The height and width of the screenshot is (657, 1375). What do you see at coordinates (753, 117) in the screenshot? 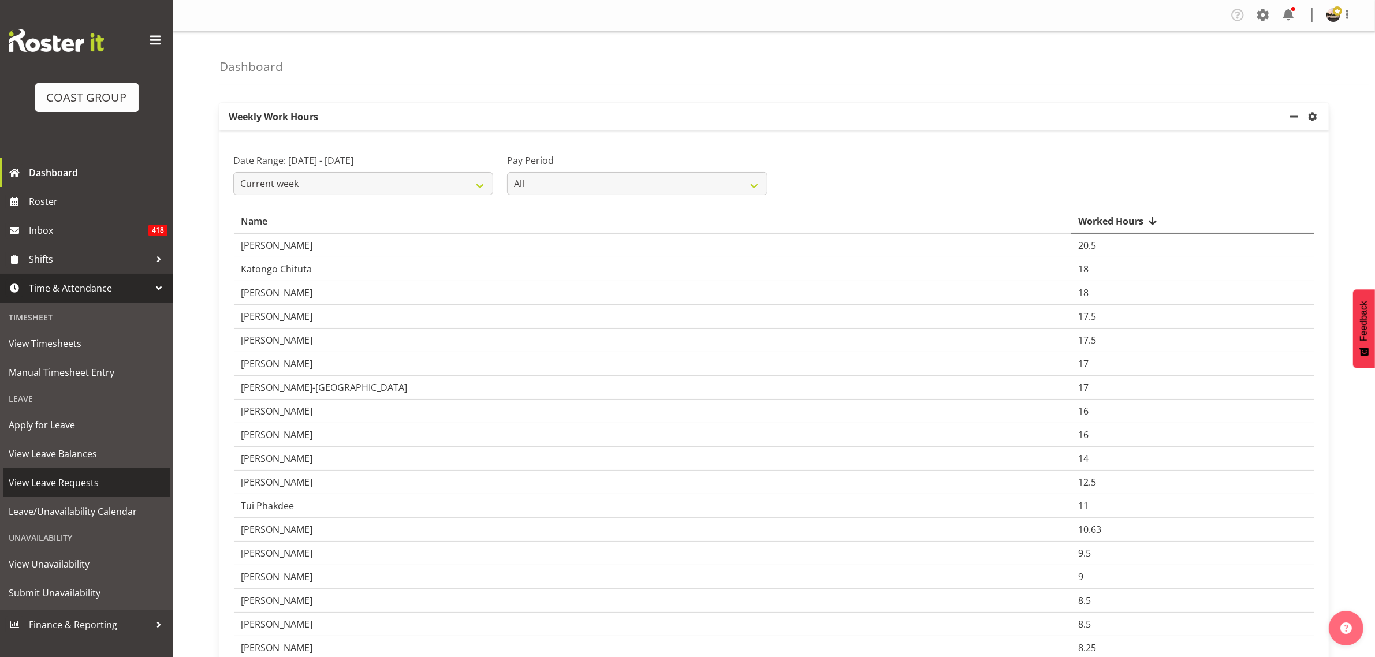
I see `p: Weekly Work Hours` at bounding box center [753, 117].